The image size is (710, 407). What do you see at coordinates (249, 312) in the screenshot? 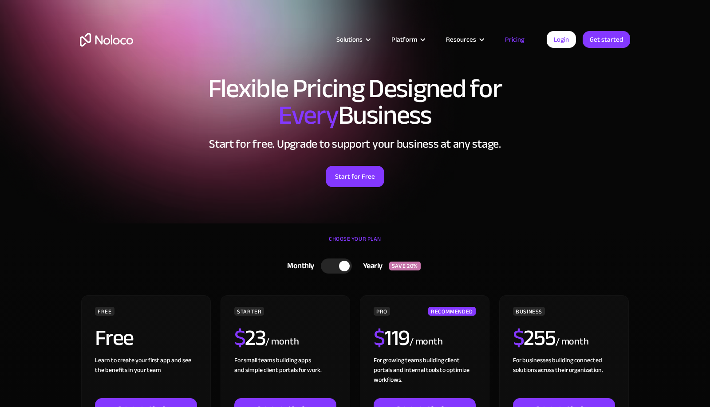
I see `div: STARTER` at bounding box center [249, 312].